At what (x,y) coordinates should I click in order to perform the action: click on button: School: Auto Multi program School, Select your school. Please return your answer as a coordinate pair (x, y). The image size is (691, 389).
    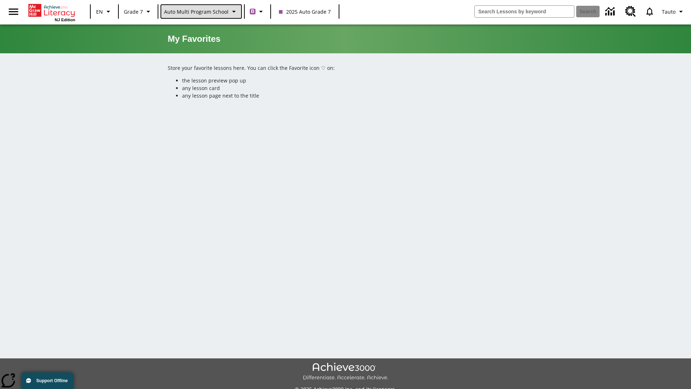
    Looking at the image, I should click on (201, 12).